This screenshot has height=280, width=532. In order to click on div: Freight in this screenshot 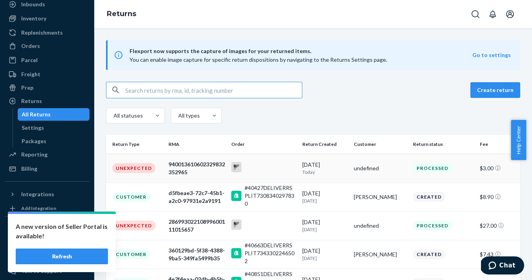, I will do `click(31, 74)`.